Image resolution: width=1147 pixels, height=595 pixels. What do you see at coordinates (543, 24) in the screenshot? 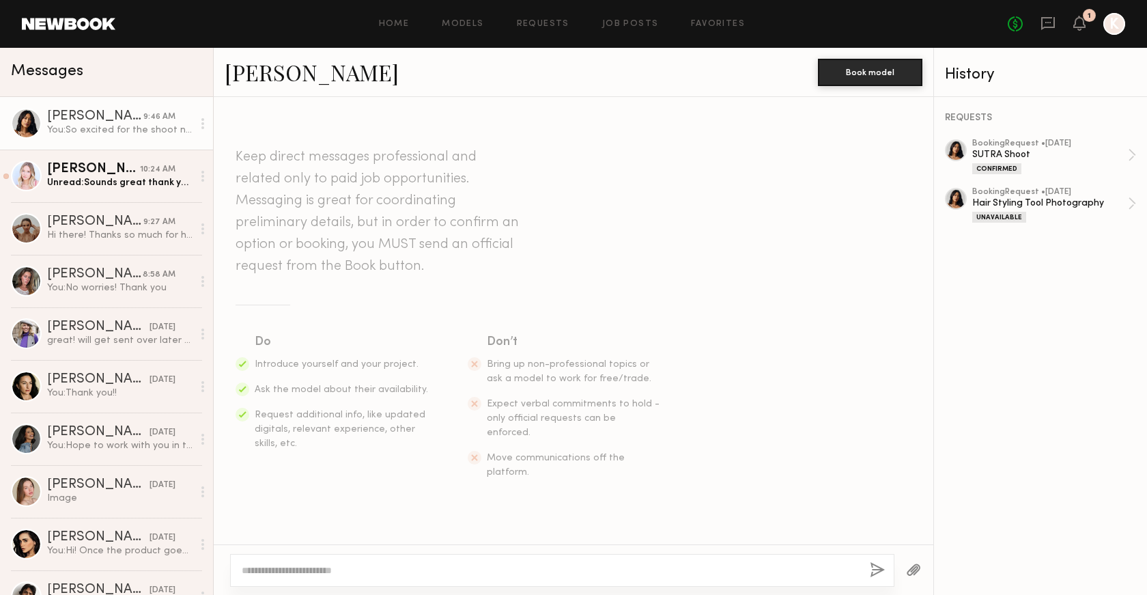
I see `a: Requests` at bounding box center [543, 24].